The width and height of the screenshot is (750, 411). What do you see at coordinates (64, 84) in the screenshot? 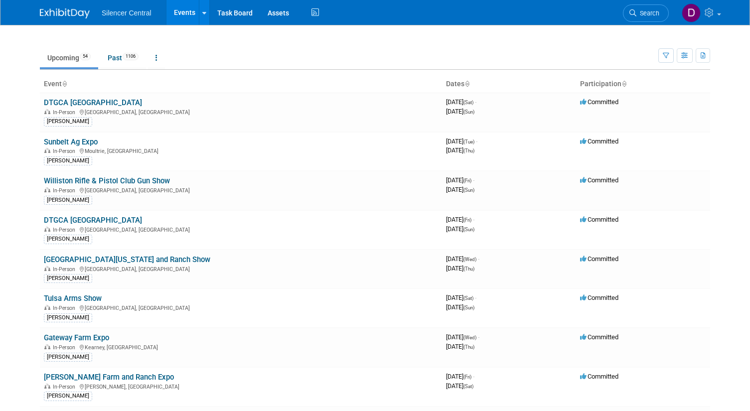
I see `a: Sort by Event Name` at bounding box center [64, 84].